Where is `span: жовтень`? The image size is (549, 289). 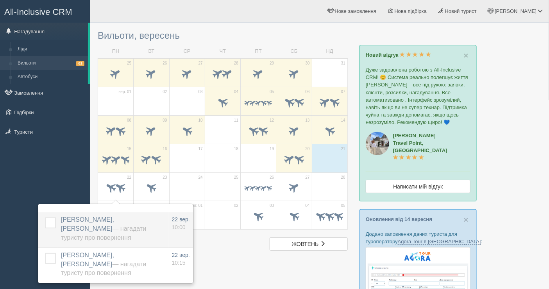 span: жовтень is located at coordinates (305, 244).